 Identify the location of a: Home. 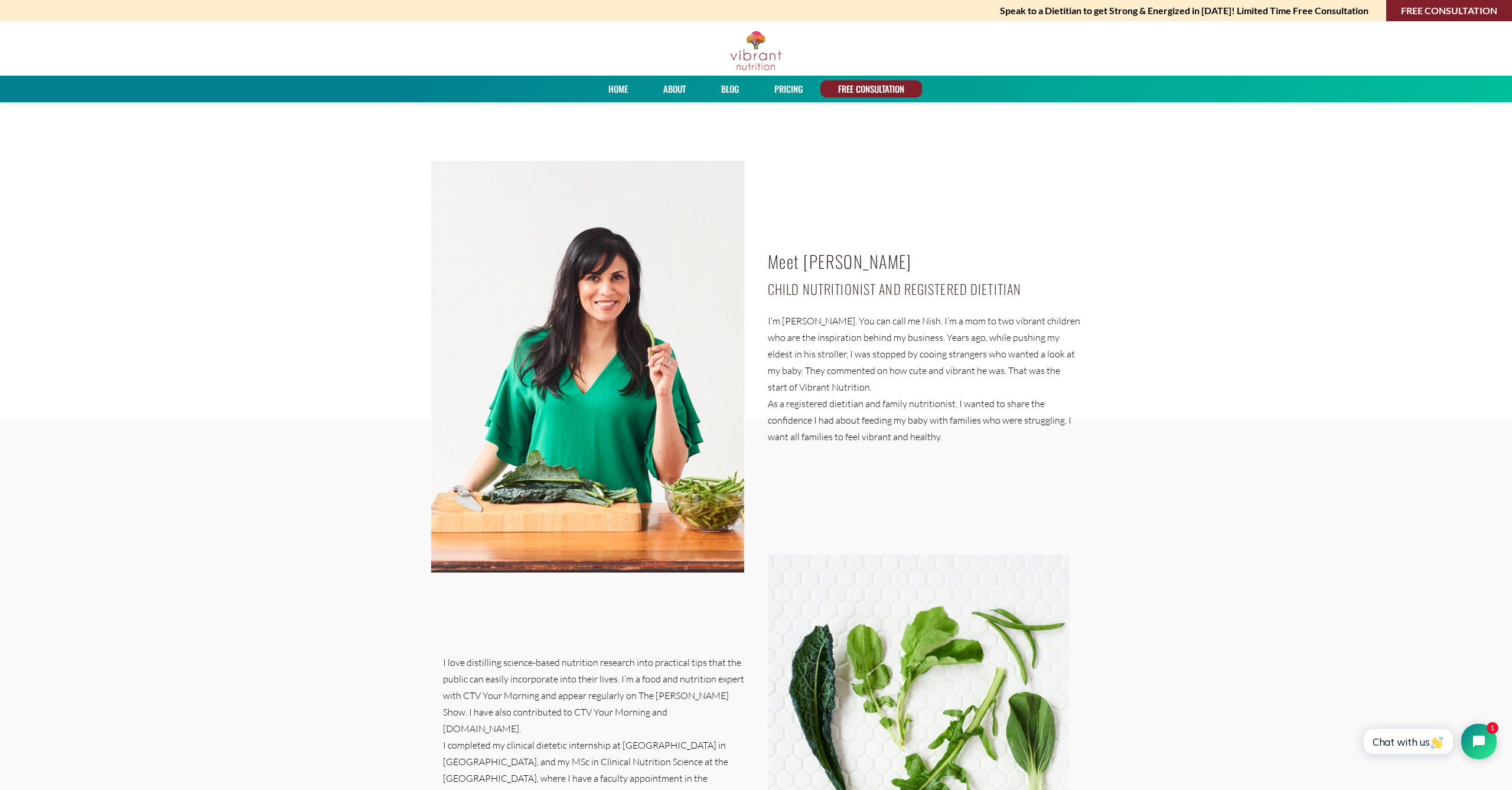
(618, 89).